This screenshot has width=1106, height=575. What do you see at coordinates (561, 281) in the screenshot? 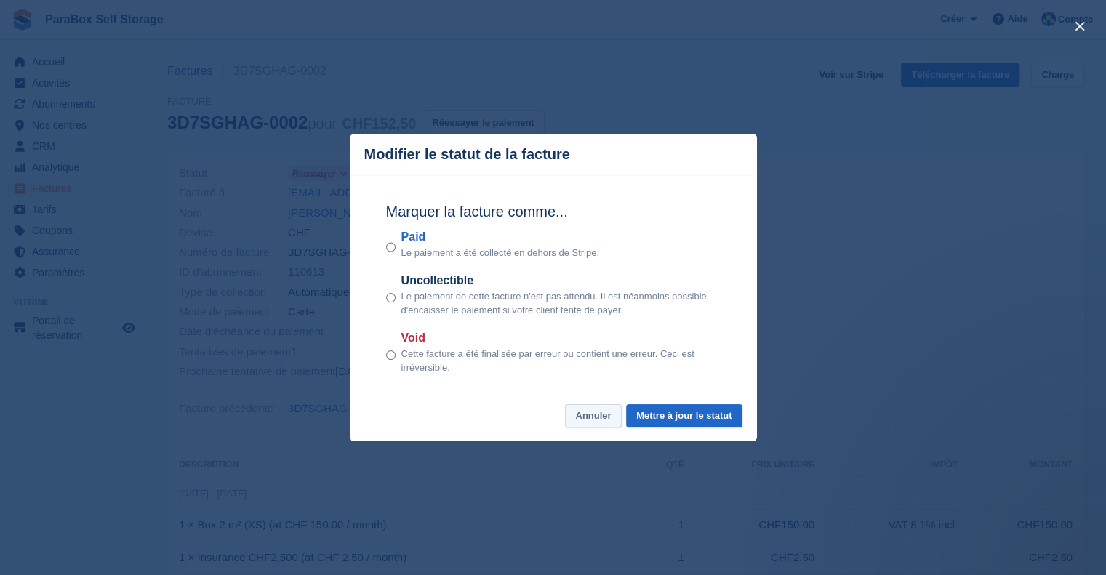
I see `label: Uncollectible` at bounding box center [561, 281].